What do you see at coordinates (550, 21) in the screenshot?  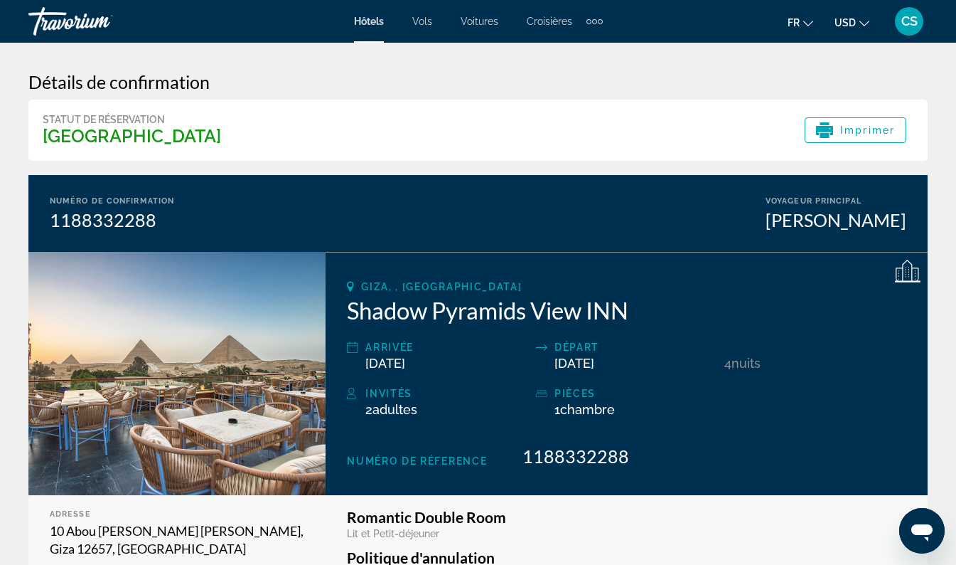 I see `span: Croisières` at bounding box center [550, 21].